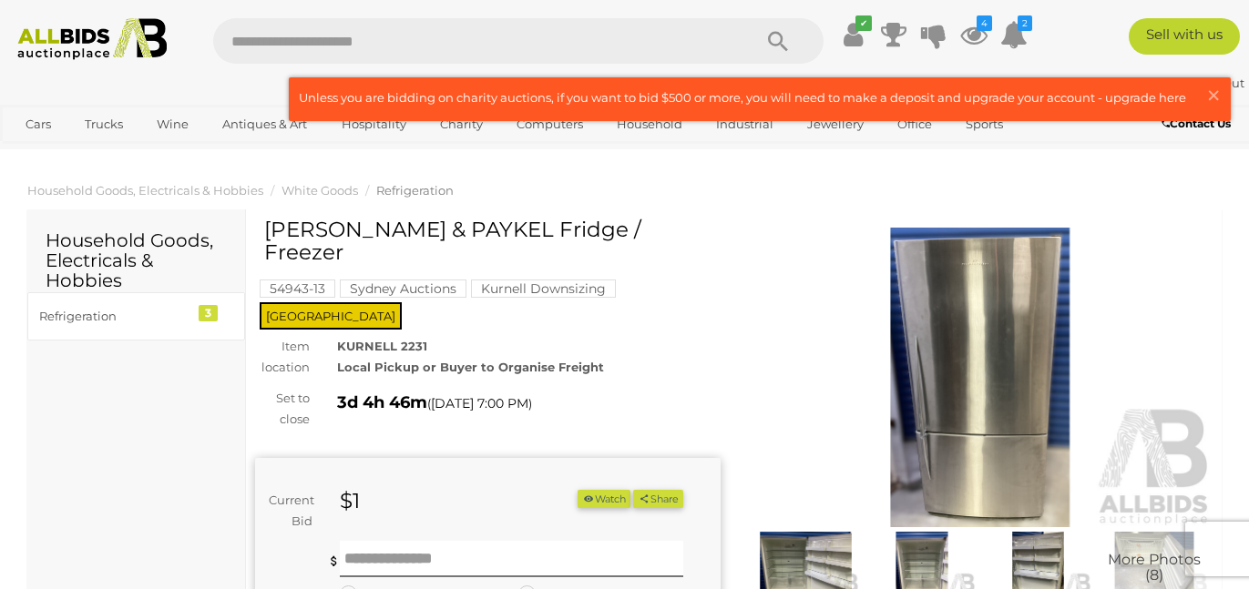  I want to click on li: Watch this item, so click(604, 499).